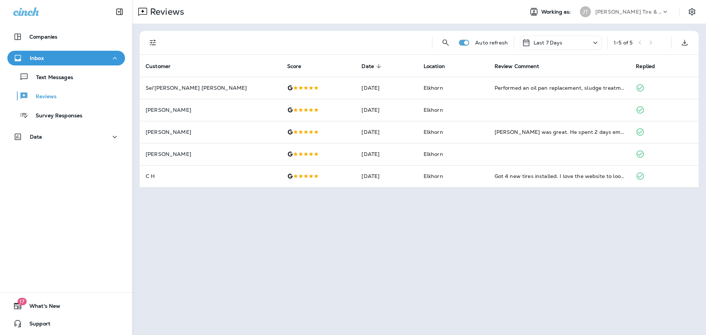 The height and width of the screenshot is (335, 706). What do you see at coordinates (445, 43) in the screenshot?
I see `button: Search Reviews` at bounding box center [445, 43].